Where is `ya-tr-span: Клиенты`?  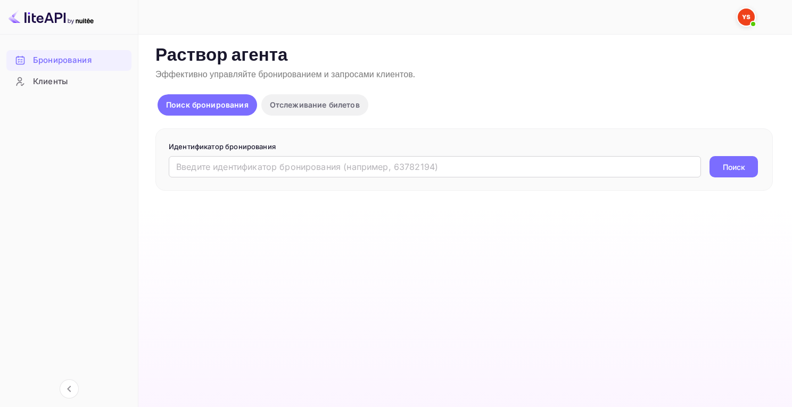 ya-tr-span: Клиенты is located at coordinates (50, 81).